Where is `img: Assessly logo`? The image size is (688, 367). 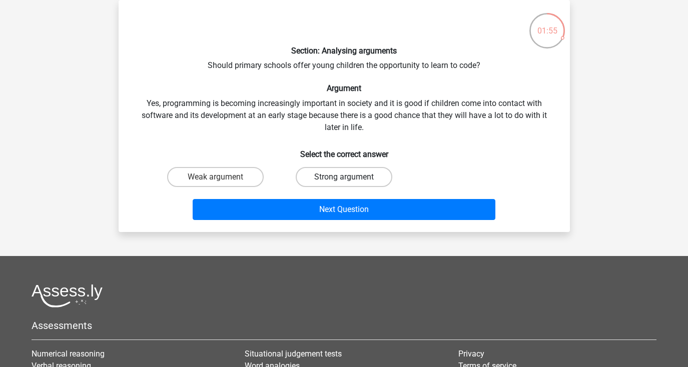
img: Assessly logo is located at coordinates (67, 296).